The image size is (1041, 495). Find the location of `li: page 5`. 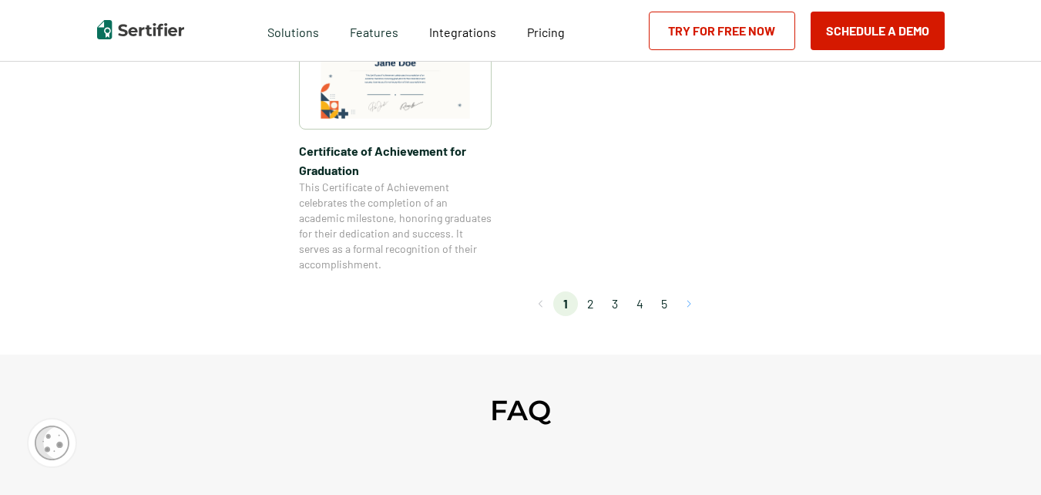

li: page 5 is located at coordinates (664, 303).